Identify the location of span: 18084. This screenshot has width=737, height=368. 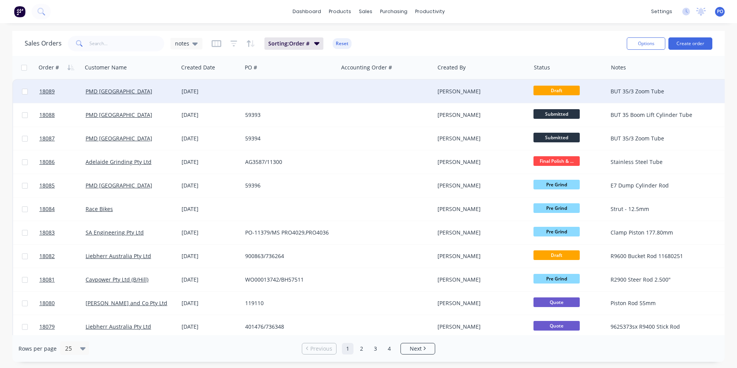
(47, 209).